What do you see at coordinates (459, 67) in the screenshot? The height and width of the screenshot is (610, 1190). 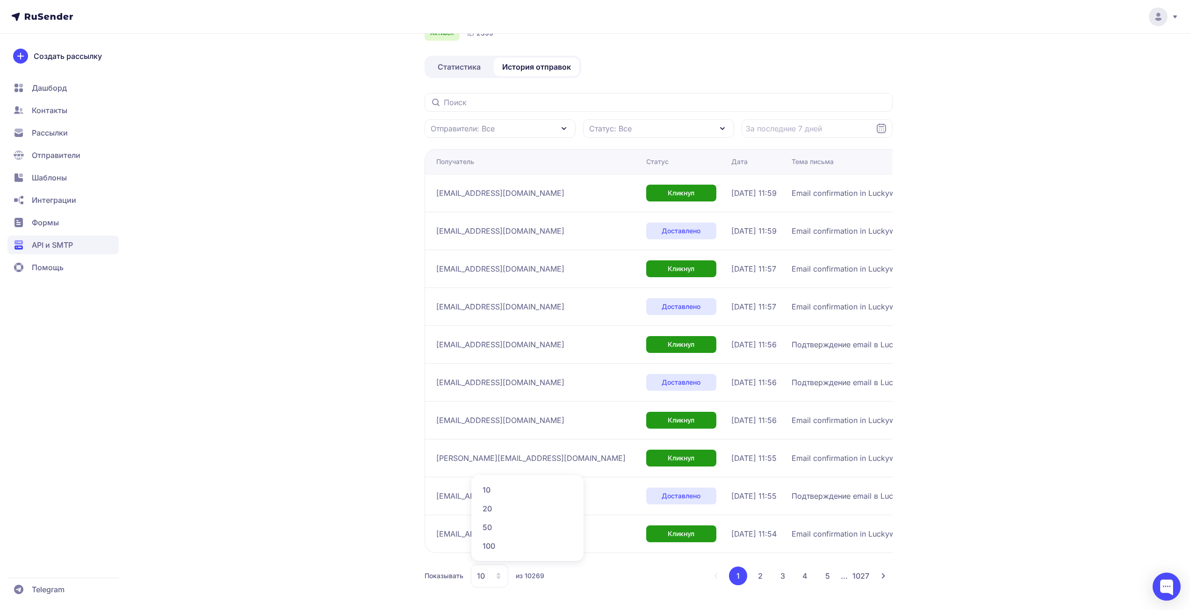 I see `span: Статистика` at bounding box center [459, 67].